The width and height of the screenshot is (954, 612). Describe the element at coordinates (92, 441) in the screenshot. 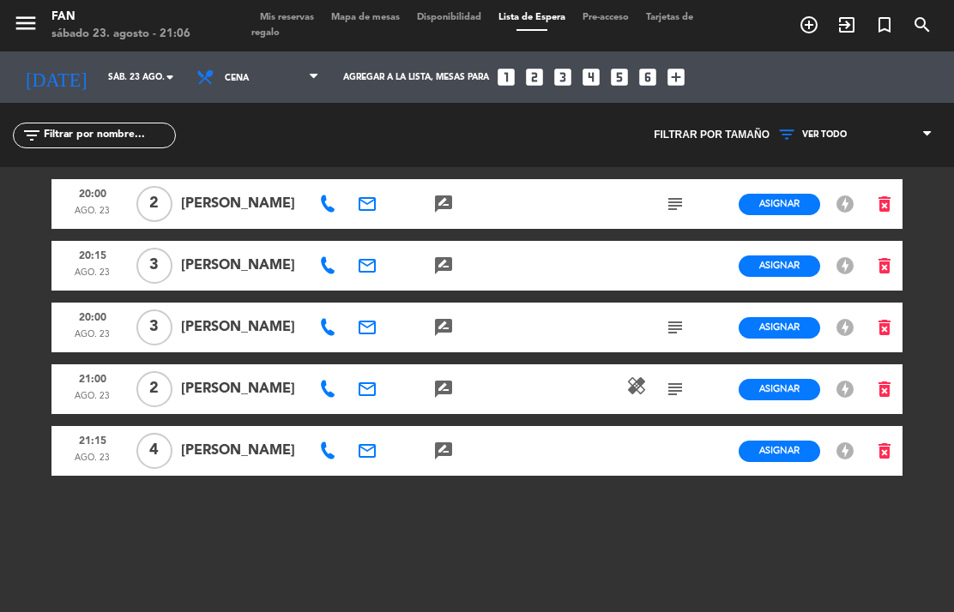

I see `span: 21:15` at that location.